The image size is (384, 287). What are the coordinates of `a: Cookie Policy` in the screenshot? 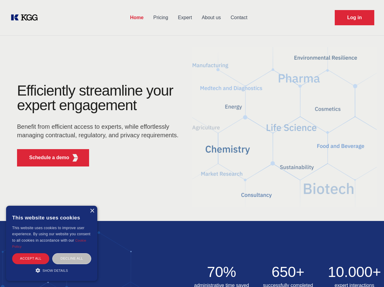 It's located at (49, 243).